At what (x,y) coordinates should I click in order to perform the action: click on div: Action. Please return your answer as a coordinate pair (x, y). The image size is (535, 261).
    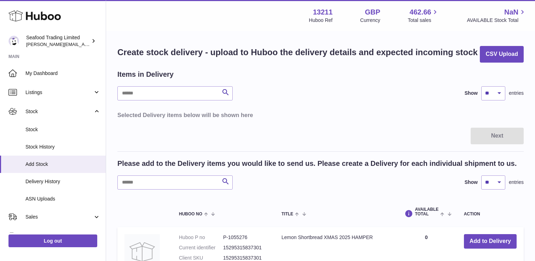
    Looking at the image, I should click on (490, 214).